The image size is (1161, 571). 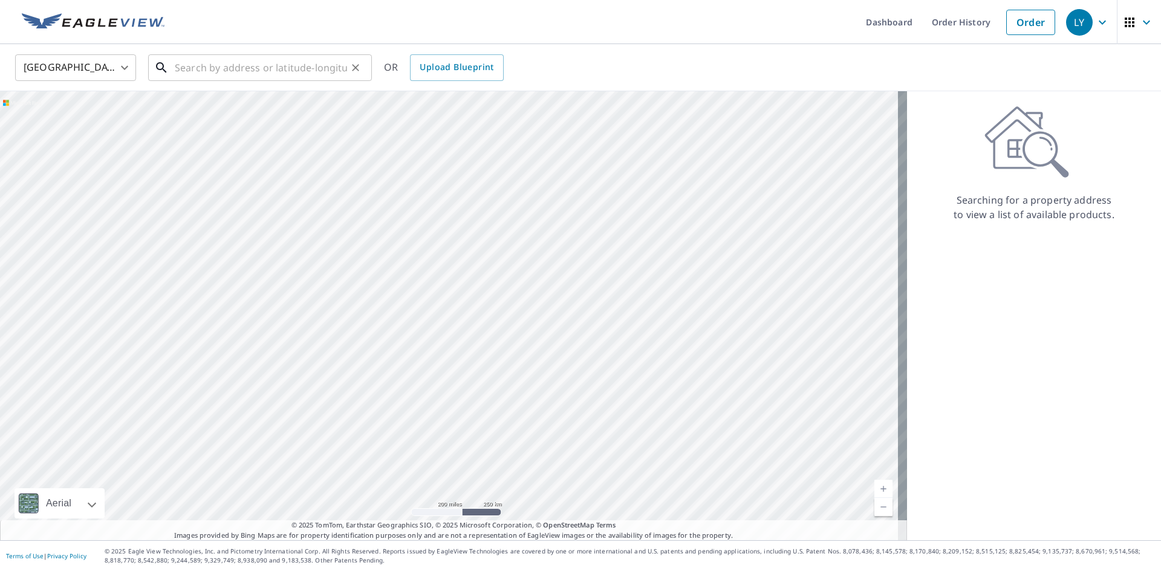 I want to click on p: Searching for a property address to view a list of available products., so click(x=1034, y=207).